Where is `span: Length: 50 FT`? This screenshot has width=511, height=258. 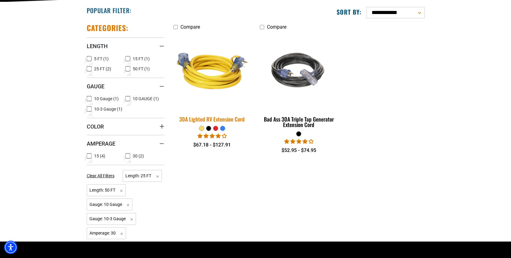
span: Length: 50 FT is located at coordinates (106, 190).